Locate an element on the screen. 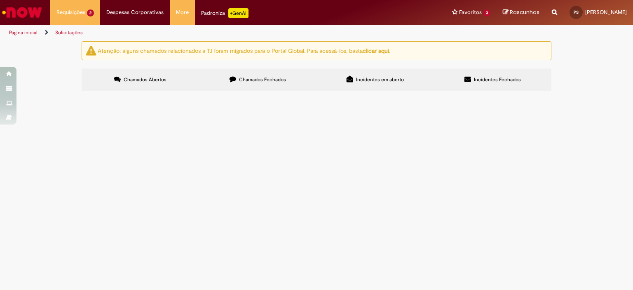 Image resolution: width=633 pixels, height=290 pixels. span: Favoritos is located at coordinates (470, 12).